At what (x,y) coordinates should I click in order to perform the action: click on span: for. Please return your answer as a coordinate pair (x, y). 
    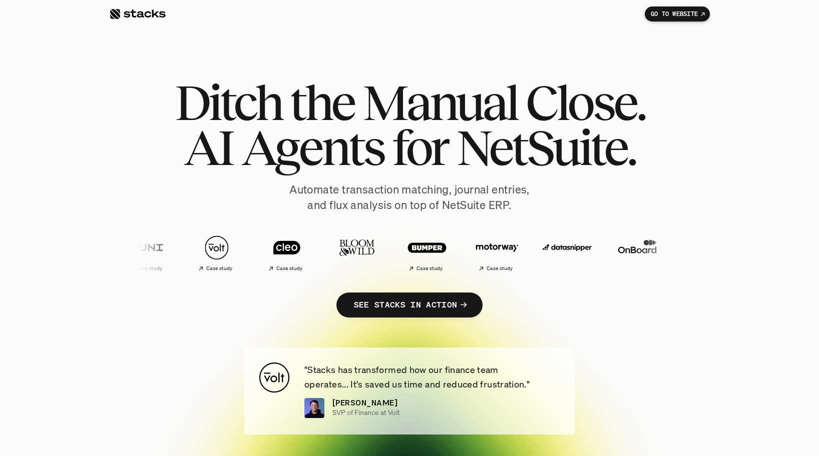
    Looking at the image, I should click on (419, 148).